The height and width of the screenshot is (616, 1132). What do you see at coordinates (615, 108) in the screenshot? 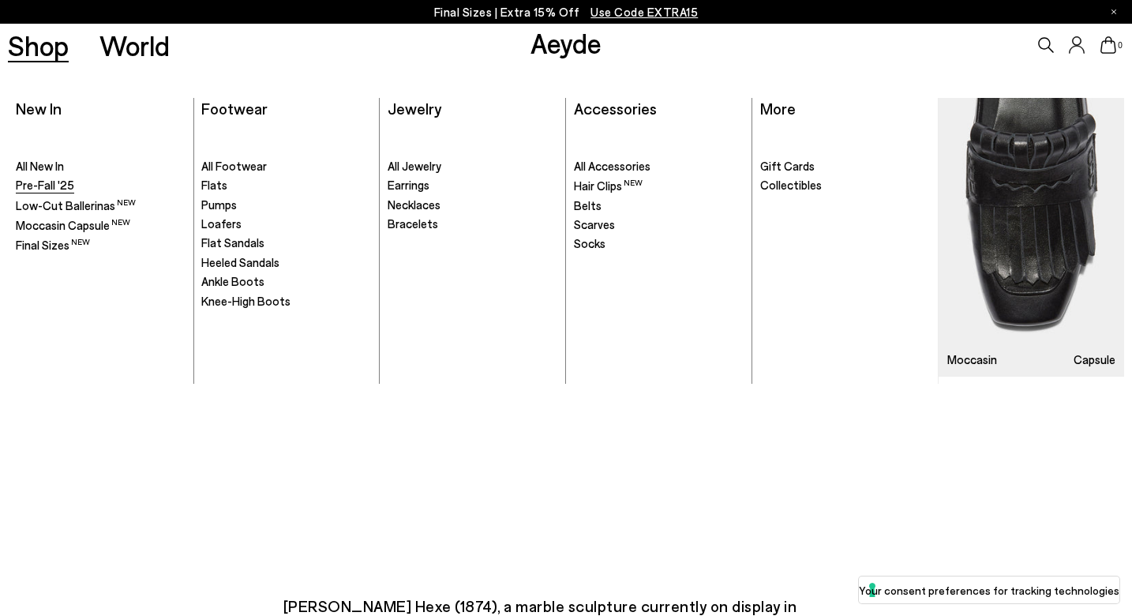
I see `span: Accessories` at bounding box center [615, 108].